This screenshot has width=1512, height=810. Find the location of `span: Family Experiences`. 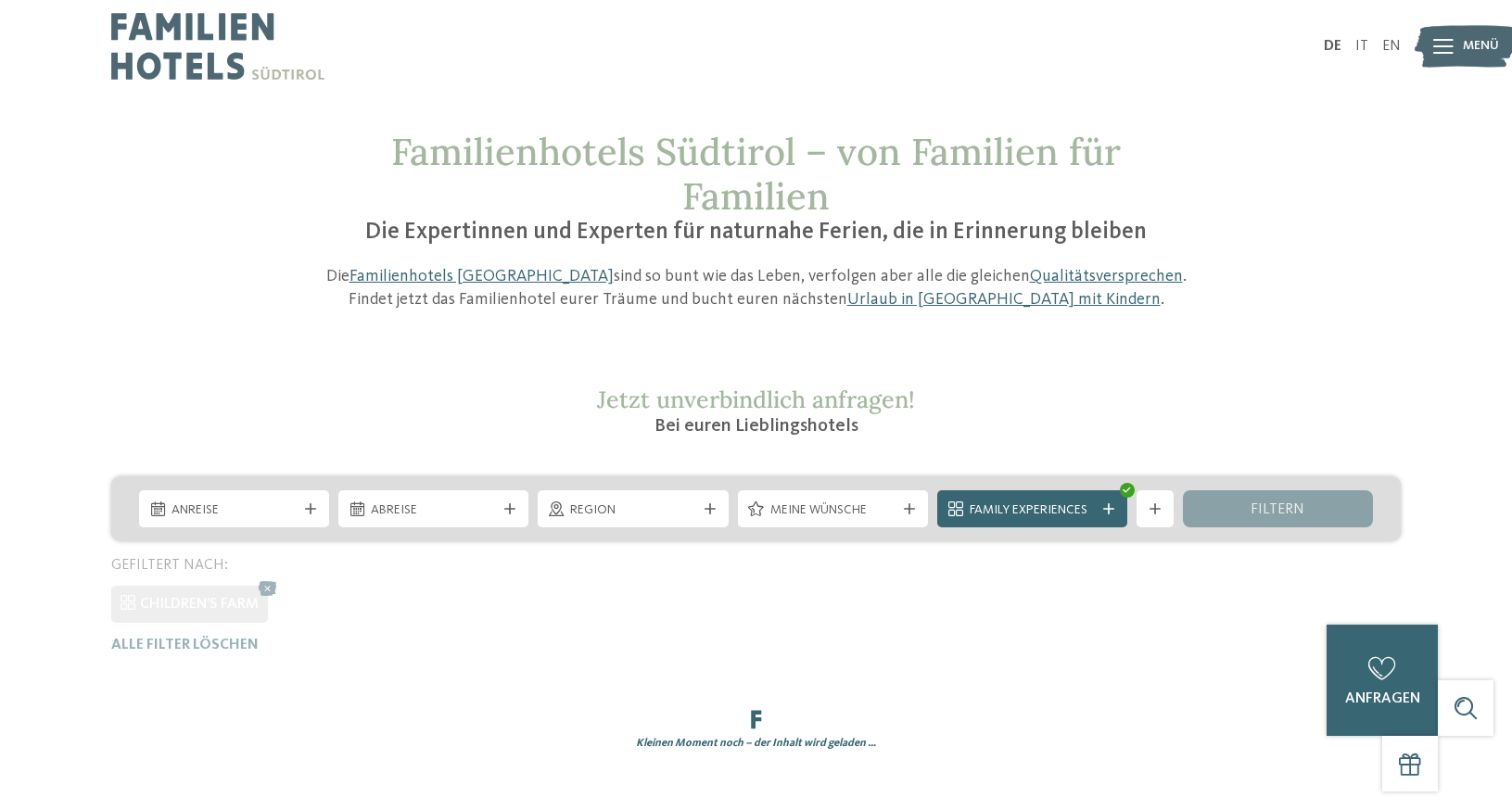

span: Family Experiences is located at coordinates (1032, 511).